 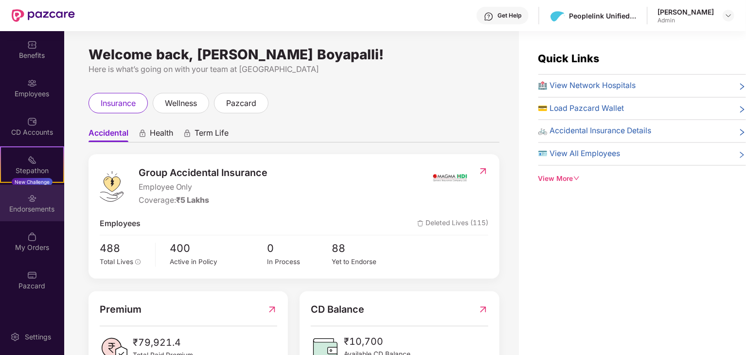 What do you see at coordinates (569, 58) in the screenshot?
I see `span: Quick Links` at bounding box center [569, 58].